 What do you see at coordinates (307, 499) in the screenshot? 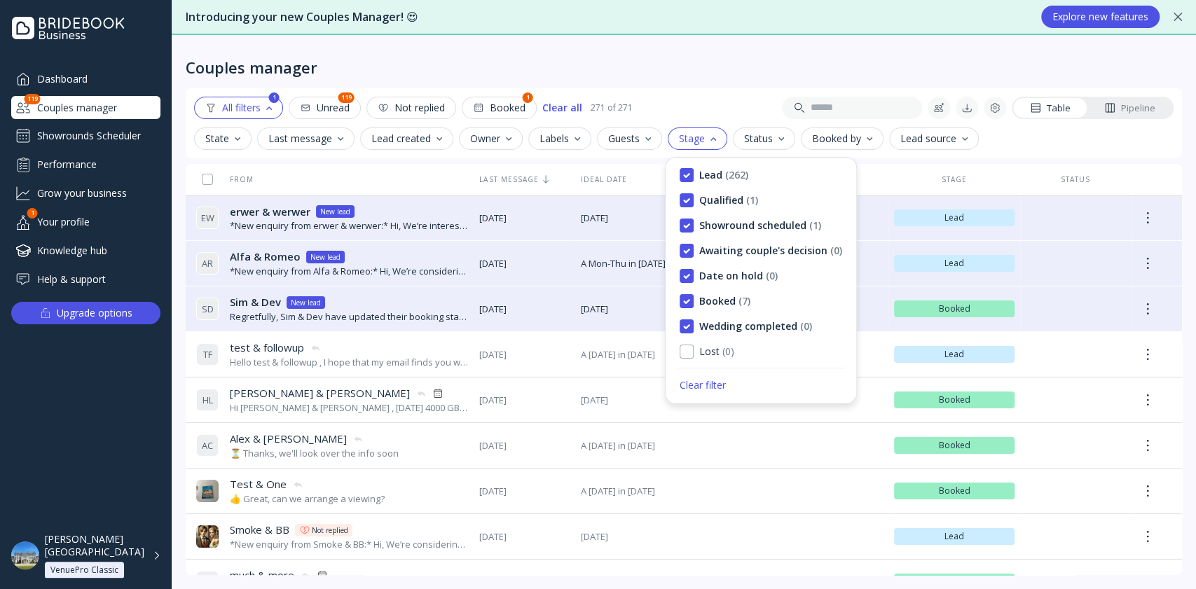
I see `div: 👍 Great, can we arrange a viewing?` at bounding box center [307, 499].